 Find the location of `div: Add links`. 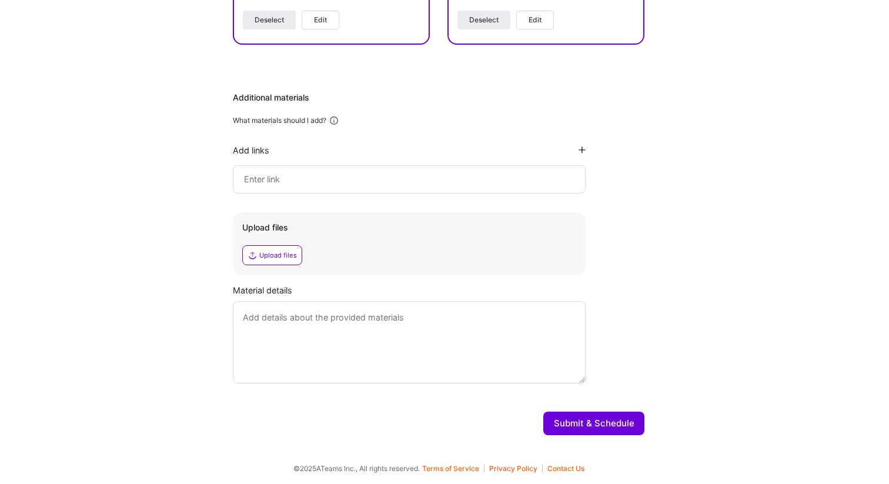

div: Add links is located at coordinates (251, 150).